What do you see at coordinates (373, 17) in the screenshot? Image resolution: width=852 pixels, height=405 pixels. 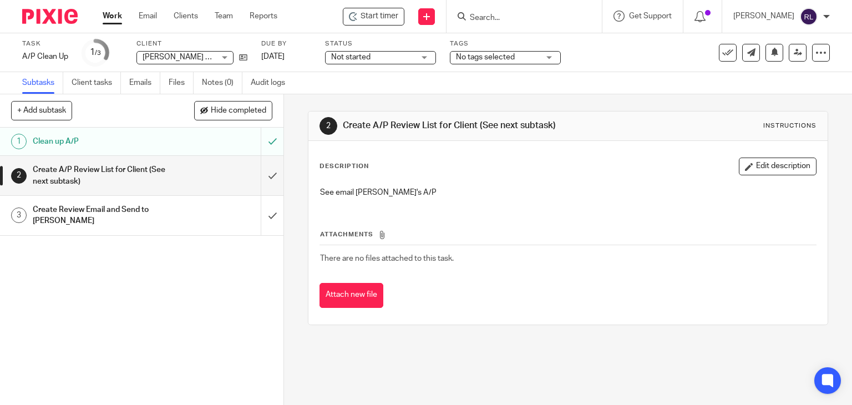 I see `div: Kandola Law Corporation - A/P Clean Up + Bank recs` at bounding box center [373, 17].